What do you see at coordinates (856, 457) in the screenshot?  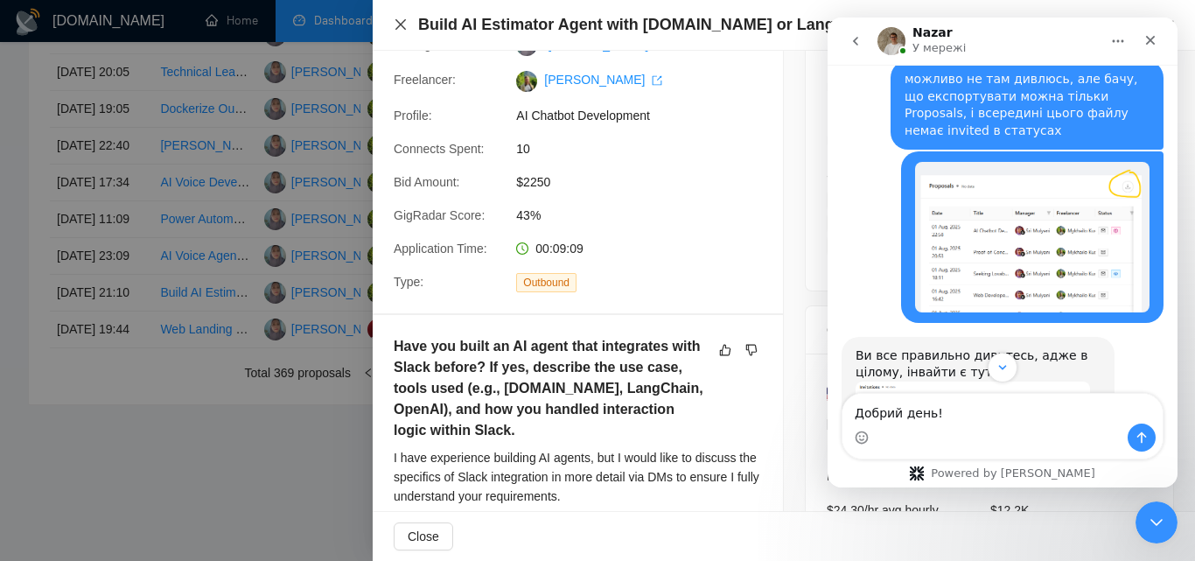 I see `span: ✅ Verified` at bounding box center [856, 457].